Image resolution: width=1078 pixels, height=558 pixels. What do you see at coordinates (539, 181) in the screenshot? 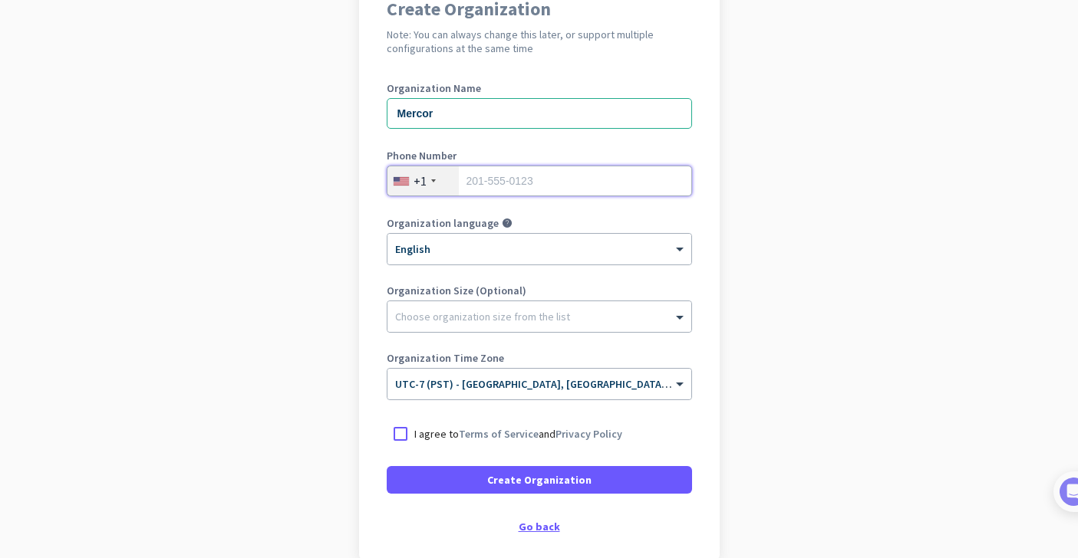
I see `input: 201-555-0123` at bounding box center [539, 181].